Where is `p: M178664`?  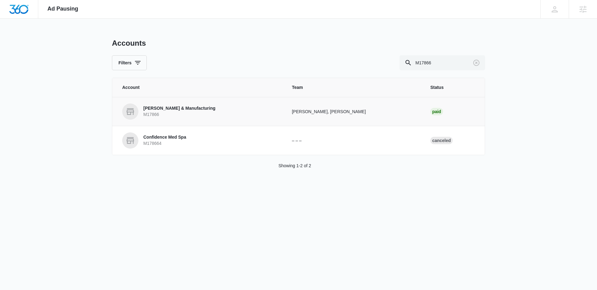 p: M178664 is located at coordinates (165, 144).